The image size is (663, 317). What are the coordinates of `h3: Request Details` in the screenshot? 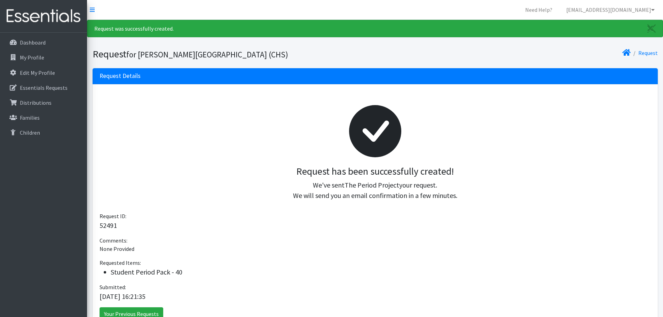 It's located at (120, 76).